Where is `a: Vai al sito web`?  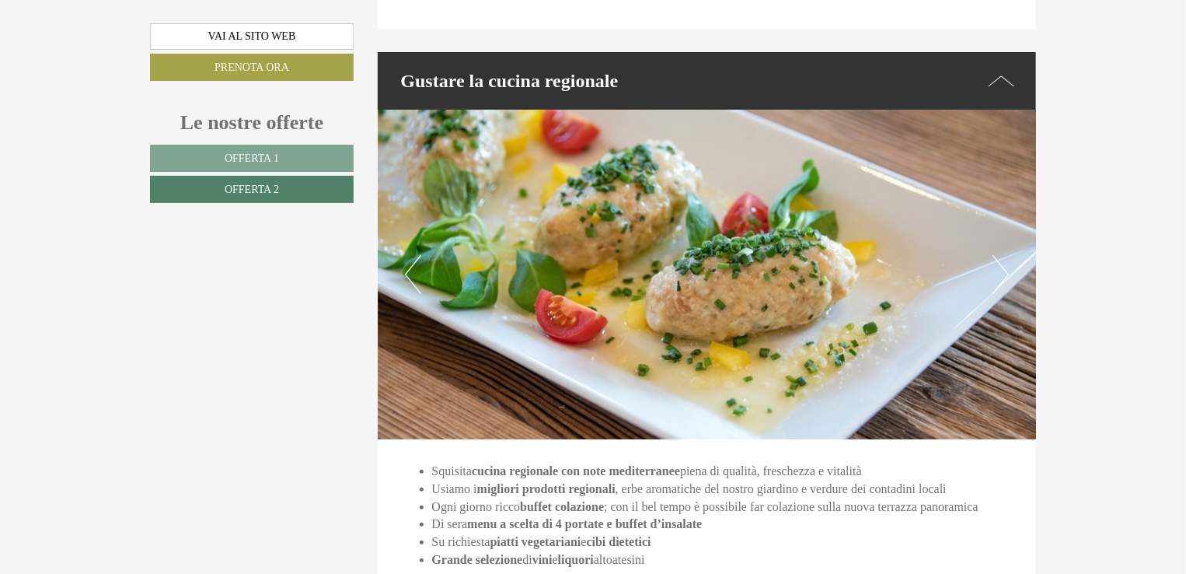
a: Vai al sito web is located at coordinates (252, 37).